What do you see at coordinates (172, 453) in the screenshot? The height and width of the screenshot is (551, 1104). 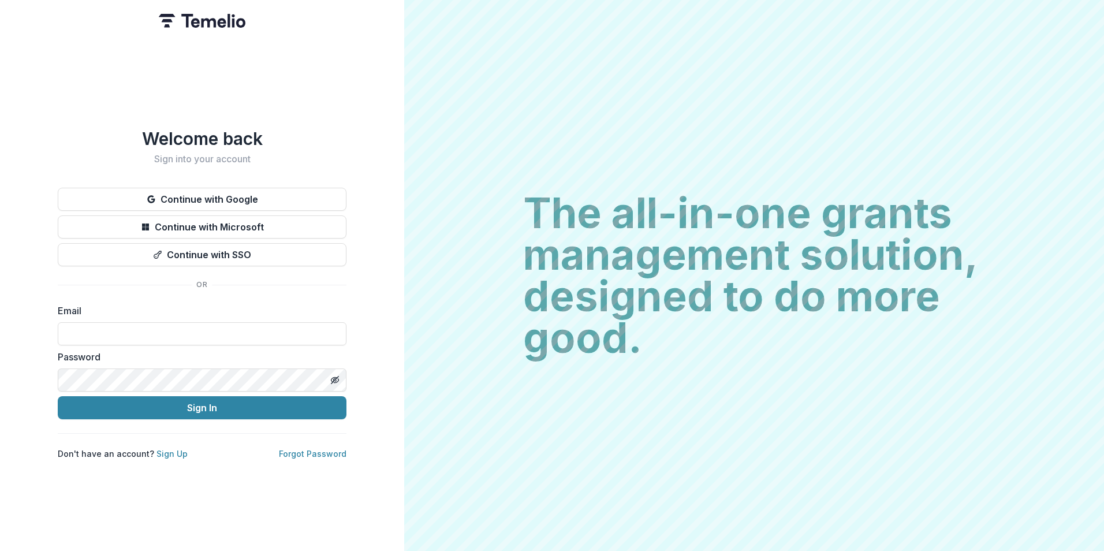 I see `a: Sign Up` at bounding box center [172, 453].